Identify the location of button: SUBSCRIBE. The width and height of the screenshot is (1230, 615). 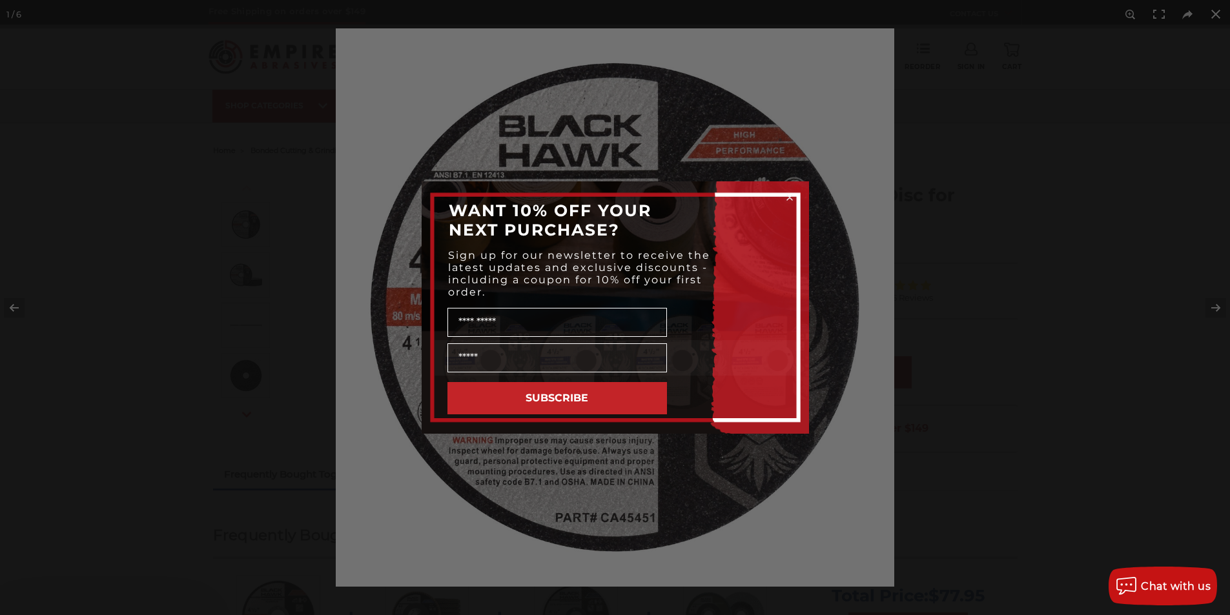
(557, 398).